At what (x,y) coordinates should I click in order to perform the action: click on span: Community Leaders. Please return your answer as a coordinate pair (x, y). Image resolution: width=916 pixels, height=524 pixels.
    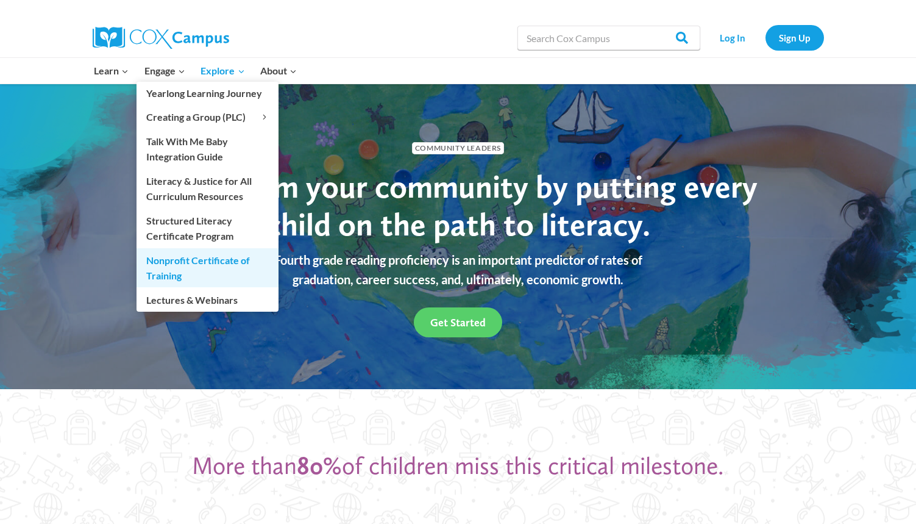
    Looking at the image, I should click on (458, 147).